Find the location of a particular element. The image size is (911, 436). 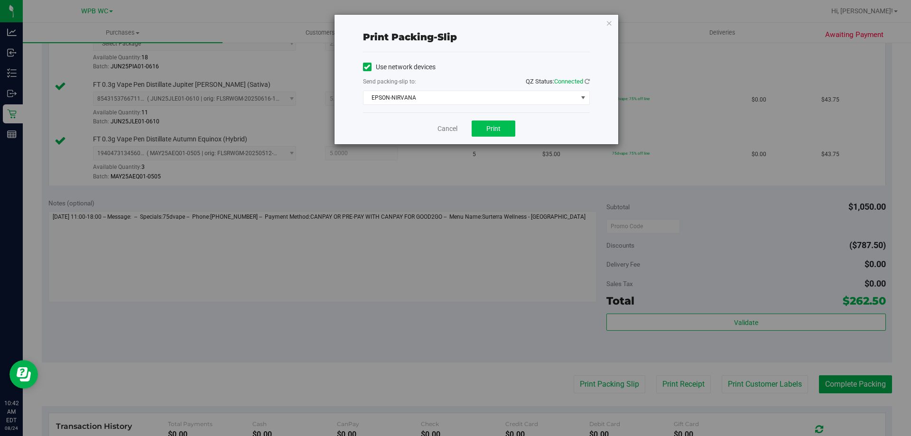

span: EPSON-NIRVANA is located at coordinates (470, 98).